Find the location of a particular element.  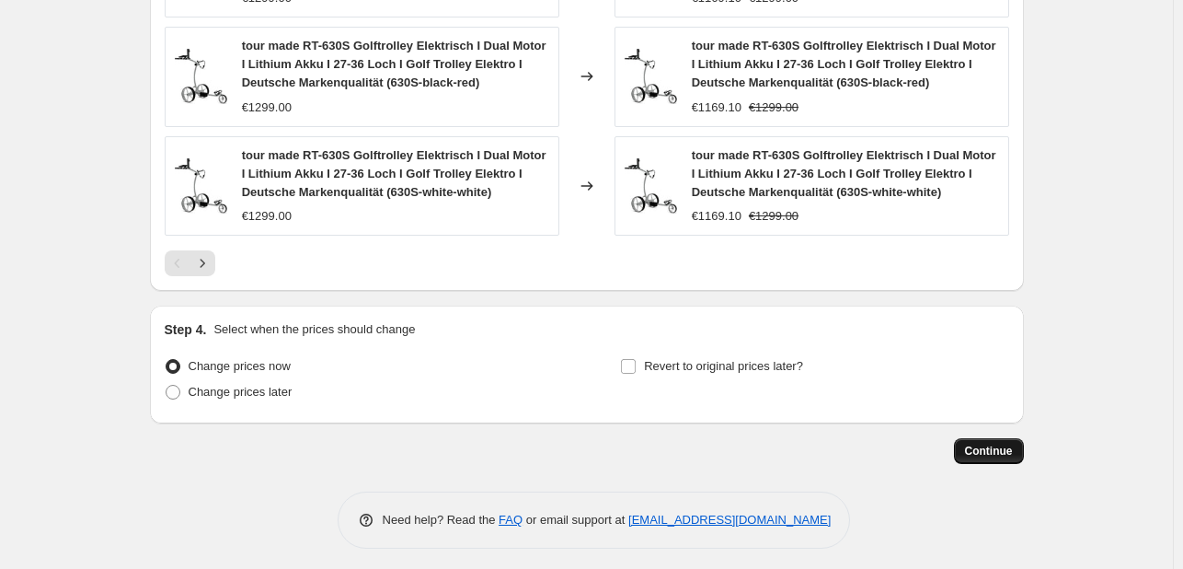

button: Next is located at coordinates (202, 263).